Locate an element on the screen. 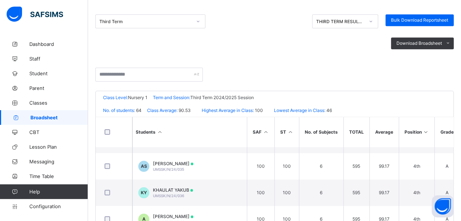 The image size is (461, 221). th: TOTAL is located at coordinates (356, 132).